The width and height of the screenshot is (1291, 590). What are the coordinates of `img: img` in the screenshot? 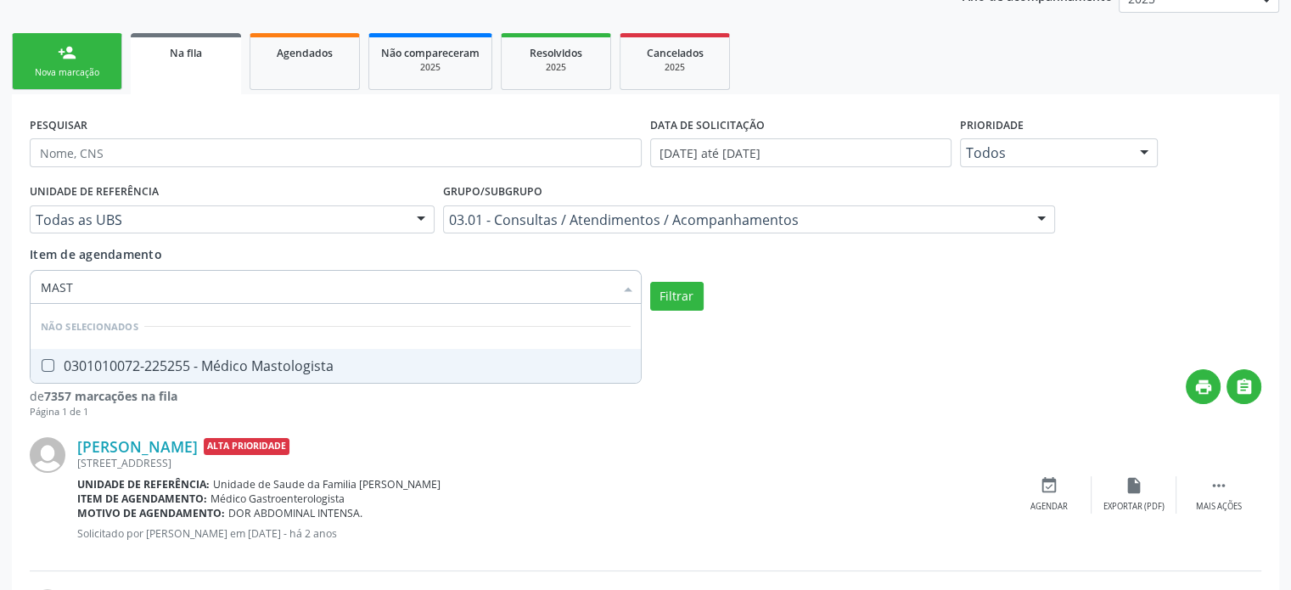 It's located at (48, 455).